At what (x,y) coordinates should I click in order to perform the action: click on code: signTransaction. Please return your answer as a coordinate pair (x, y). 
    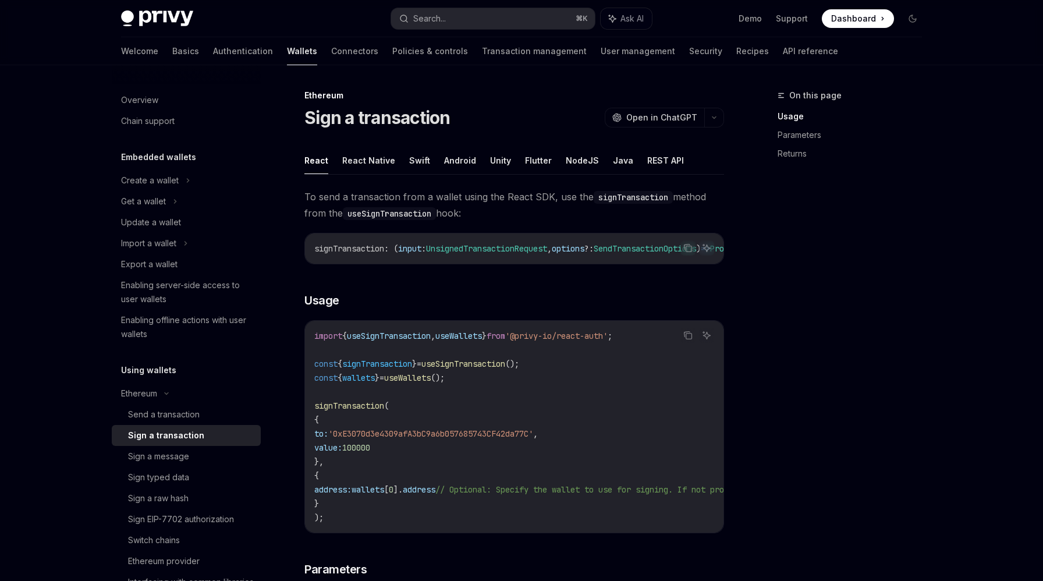
    Looking at the image, I should click on (633, 197).